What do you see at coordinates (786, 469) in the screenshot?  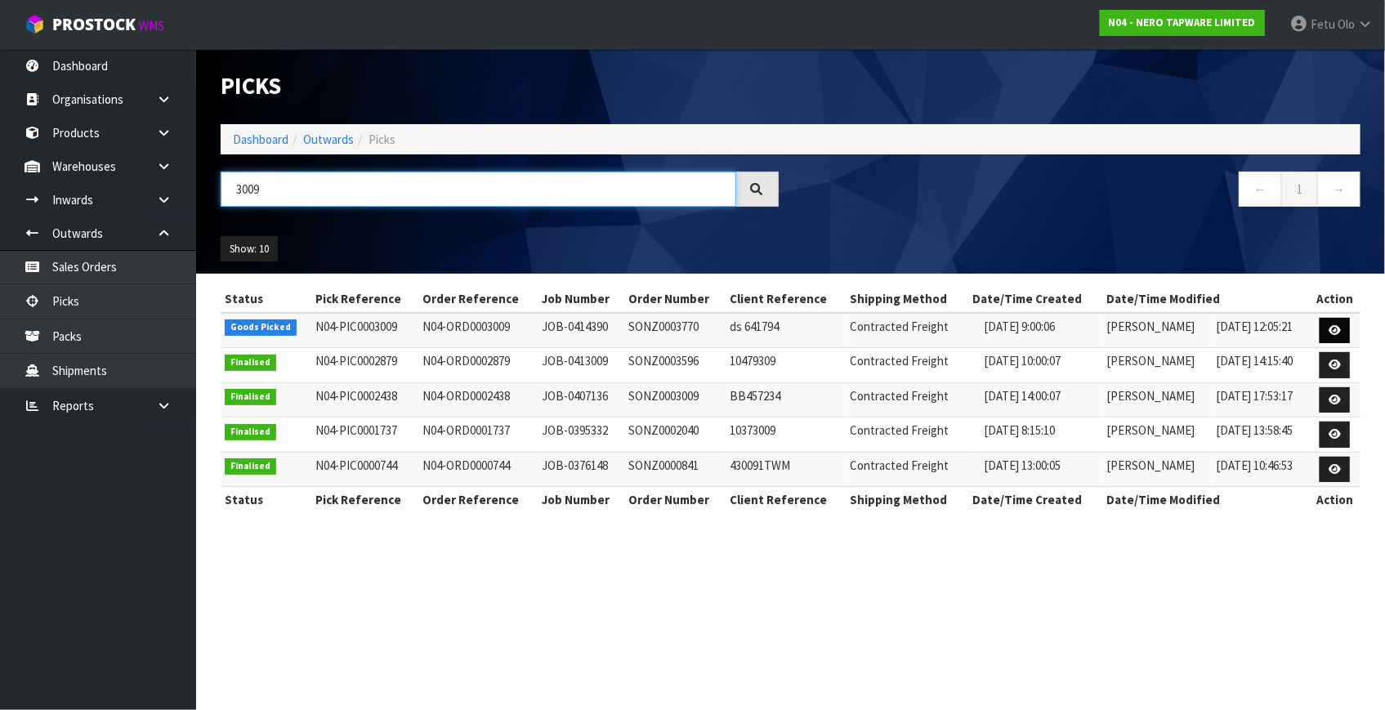 I see `td: 430091TWM` at bounding box center [786, 469].